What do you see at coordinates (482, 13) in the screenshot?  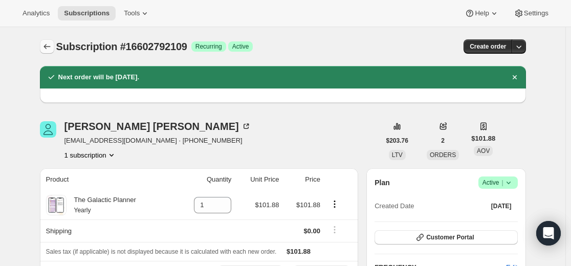 I see `button: Help` at bounding box center [482, 13].